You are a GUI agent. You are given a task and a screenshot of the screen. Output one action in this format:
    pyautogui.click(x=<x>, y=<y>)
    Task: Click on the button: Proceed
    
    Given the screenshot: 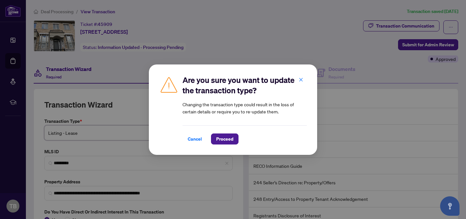 What is the action you would take?
    pyautogui.click(x=225, y=139)
    